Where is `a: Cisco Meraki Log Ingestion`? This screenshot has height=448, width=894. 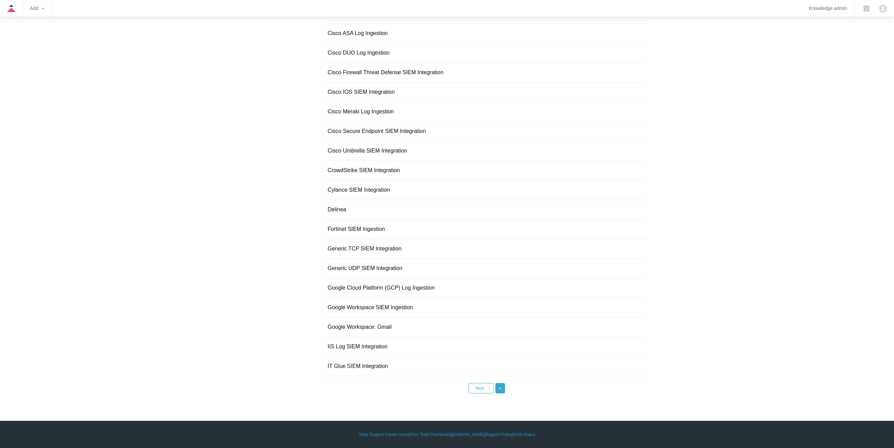 a: Cisco Meraki Log Ingestion is located at coordinates (361, 111).